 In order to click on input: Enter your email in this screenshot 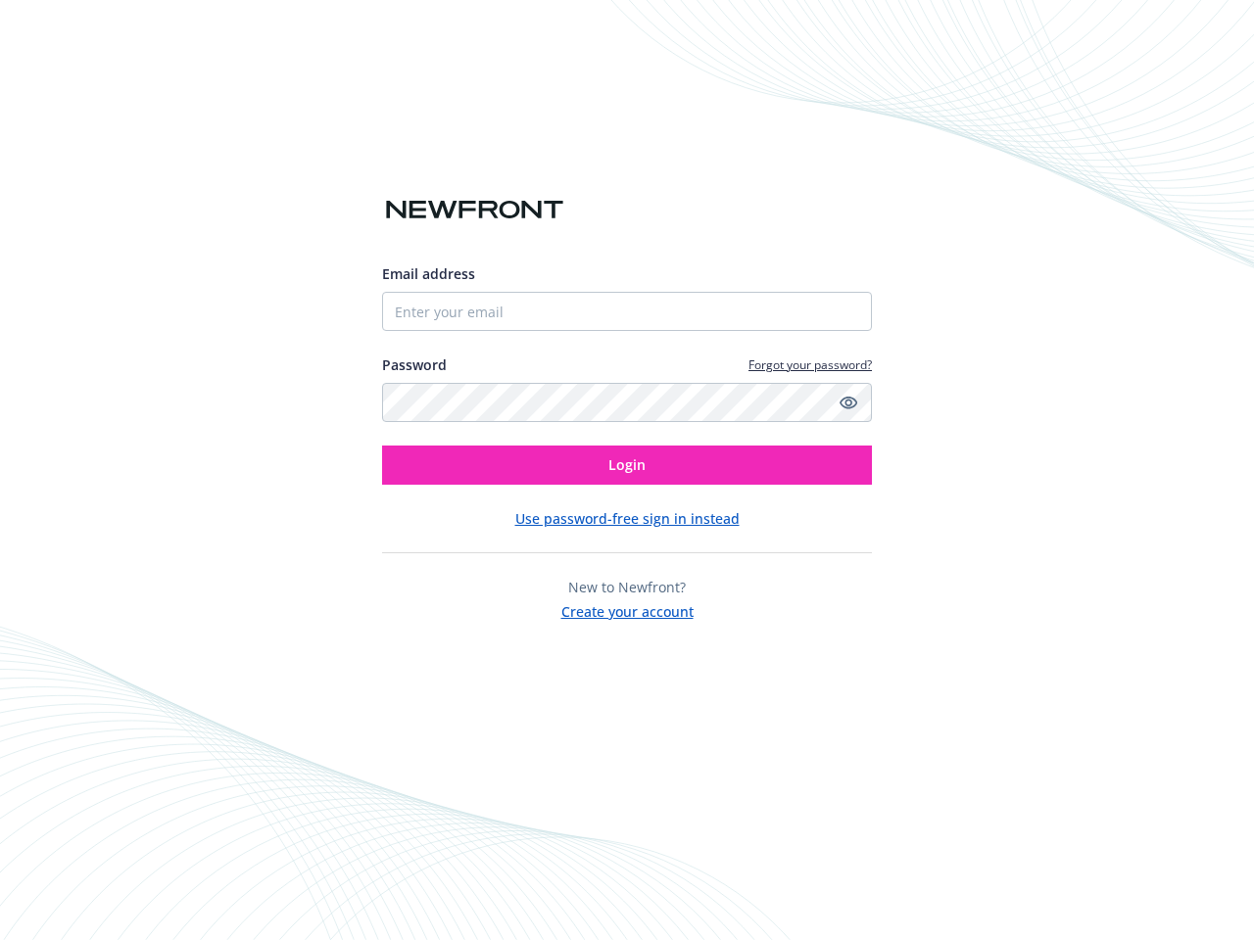, I will do `click(627, 312)`.